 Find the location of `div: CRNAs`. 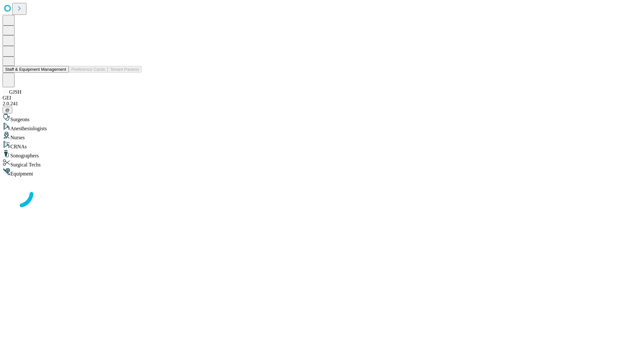

div: CRNAs is located at coordinates (310, 145).